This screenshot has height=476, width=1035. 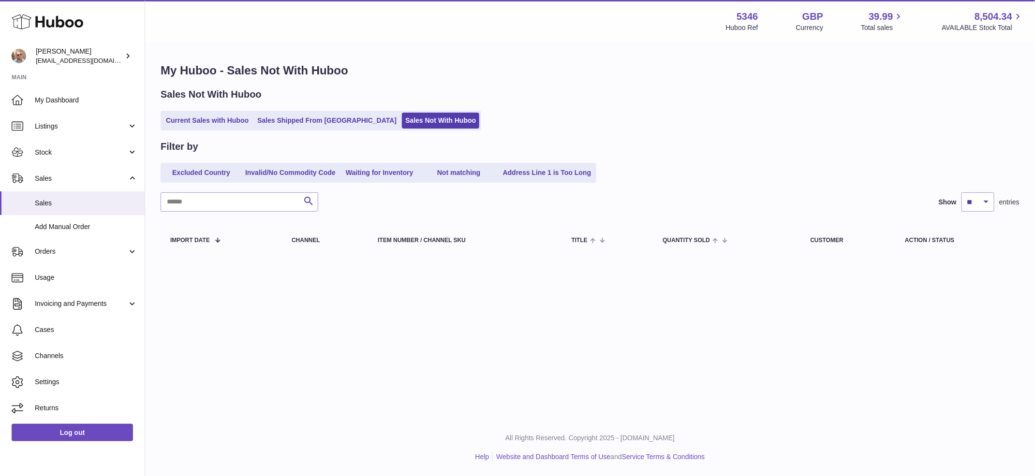 I want to click on span: Total sales, so click(x=882, y=28).